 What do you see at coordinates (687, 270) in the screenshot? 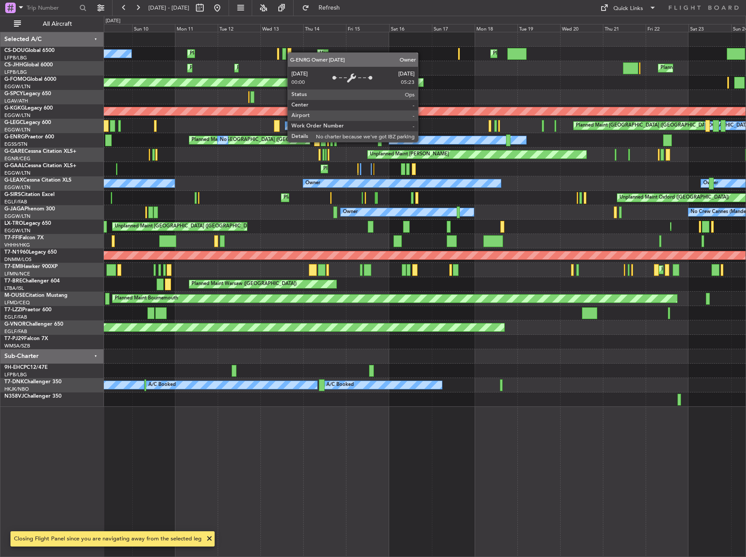
I see `div: Planned Maint Chester` at bounding box center [687, 270].